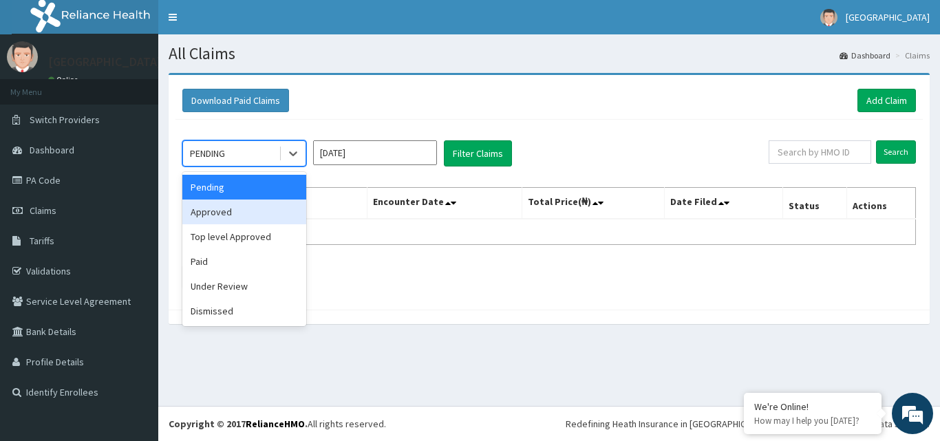  What do you see at coordinates (445, 204) in the screenshot?
I see `th: Encounter Date` at bounding box center [445, 204].